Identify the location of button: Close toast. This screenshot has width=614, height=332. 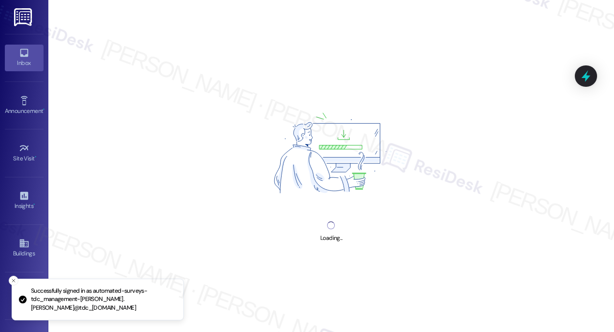
(14, 280).